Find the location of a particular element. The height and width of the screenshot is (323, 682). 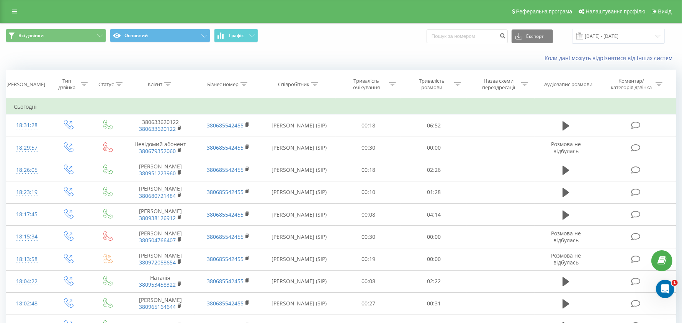

td: 06:52 is located at coordinates (433, 126).